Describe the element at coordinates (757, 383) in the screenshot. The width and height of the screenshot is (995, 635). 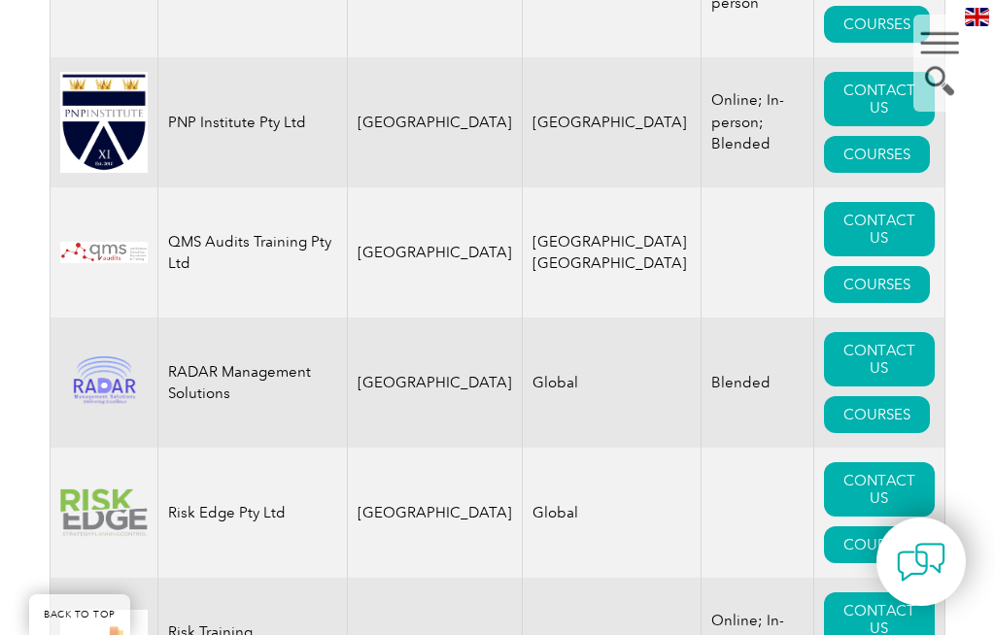
I see `td: Blended` at that location.